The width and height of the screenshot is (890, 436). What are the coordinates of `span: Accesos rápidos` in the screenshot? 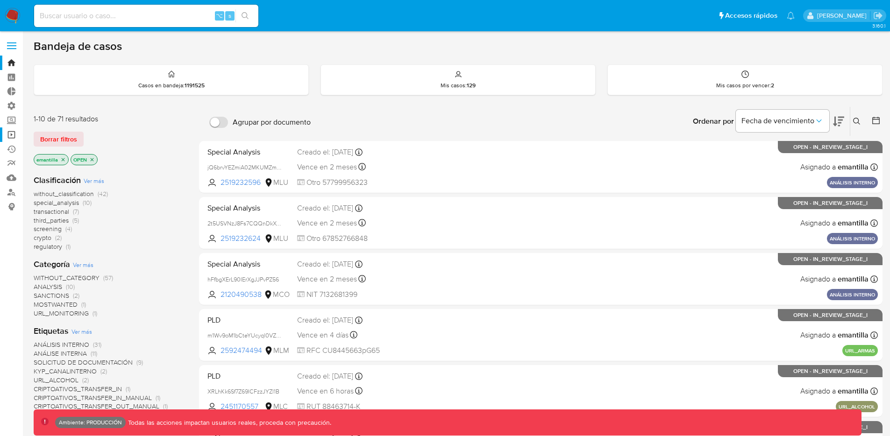 It's located at (751, 15).